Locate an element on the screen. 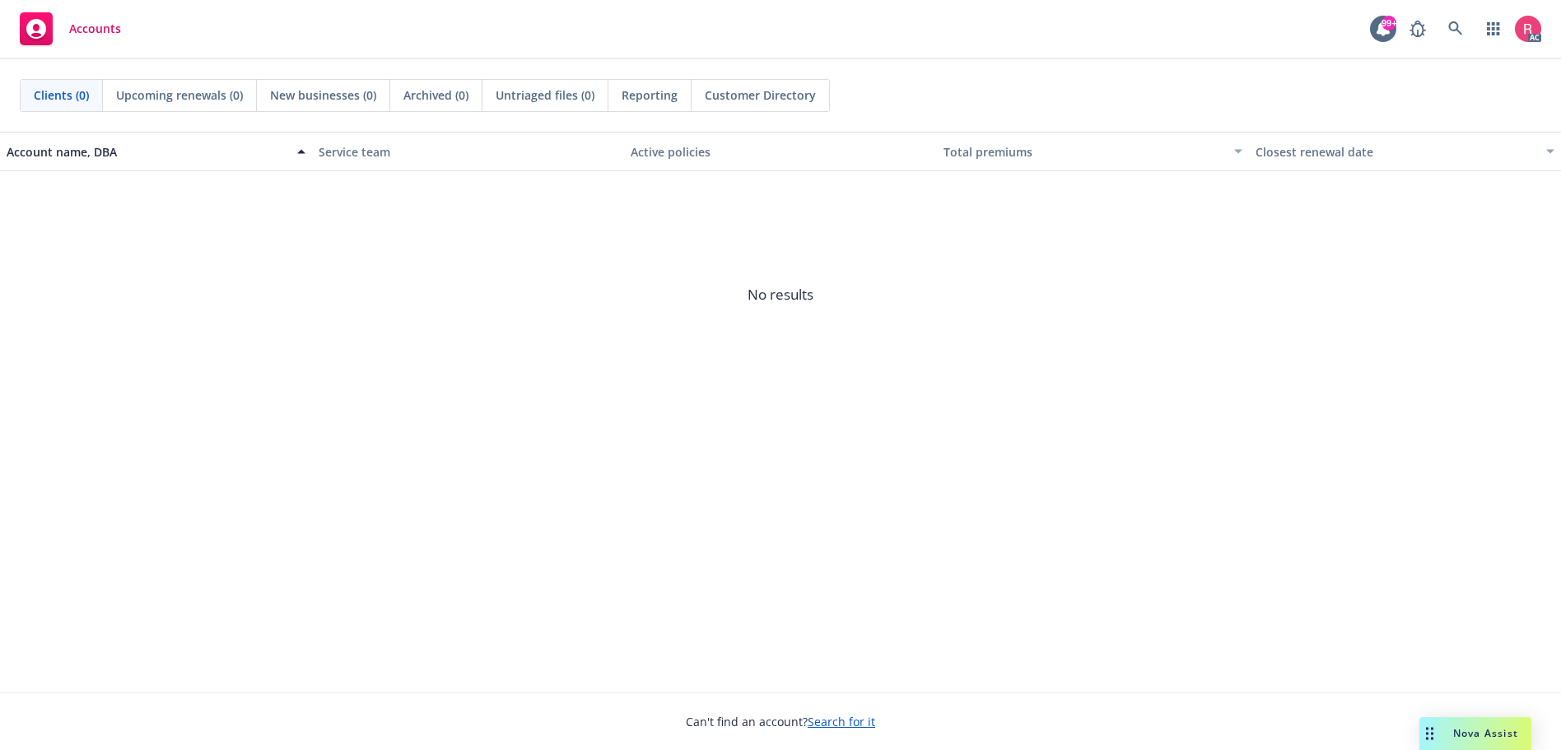  span: Archived (0) is located at coordinates (435, 95).